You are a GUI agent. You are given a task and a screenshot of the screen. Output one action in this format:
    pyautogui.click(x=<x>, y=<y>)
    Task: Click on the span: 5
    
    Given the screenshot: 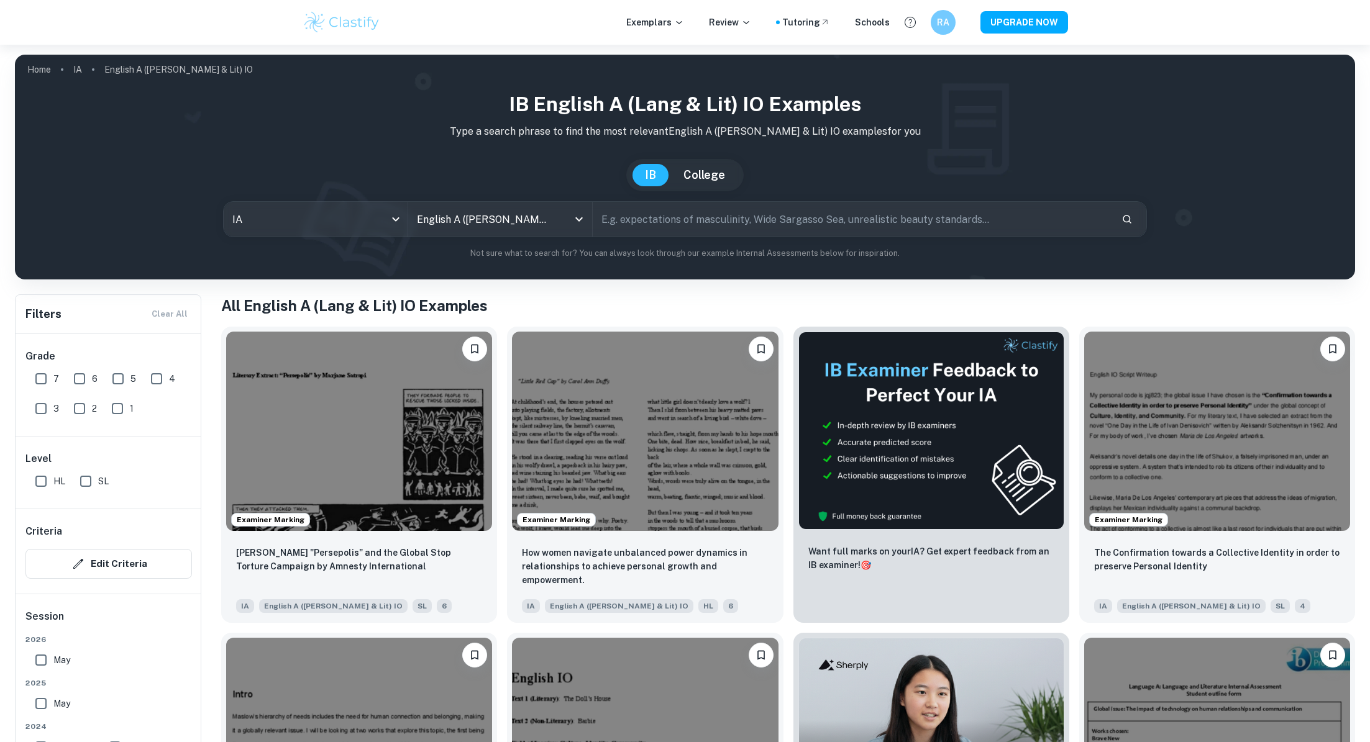 What is the action you would take?
    pyautogui.click(x=133, y=379)
    